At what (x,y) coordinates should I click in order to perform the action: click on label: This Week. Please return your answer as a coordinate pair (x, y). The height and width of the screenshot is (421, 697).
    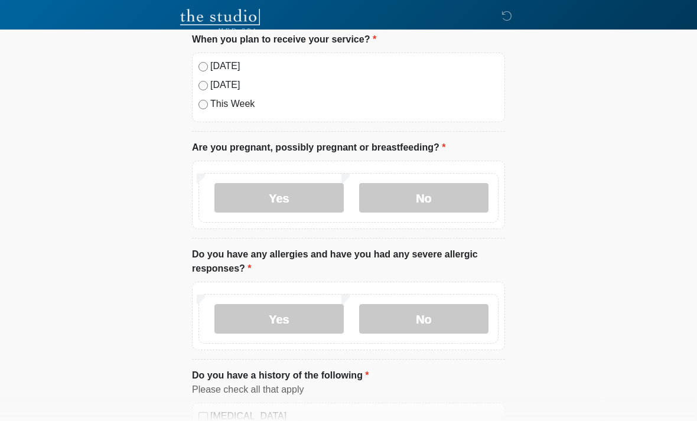
    Looking at the image, I should click on (354, 104).